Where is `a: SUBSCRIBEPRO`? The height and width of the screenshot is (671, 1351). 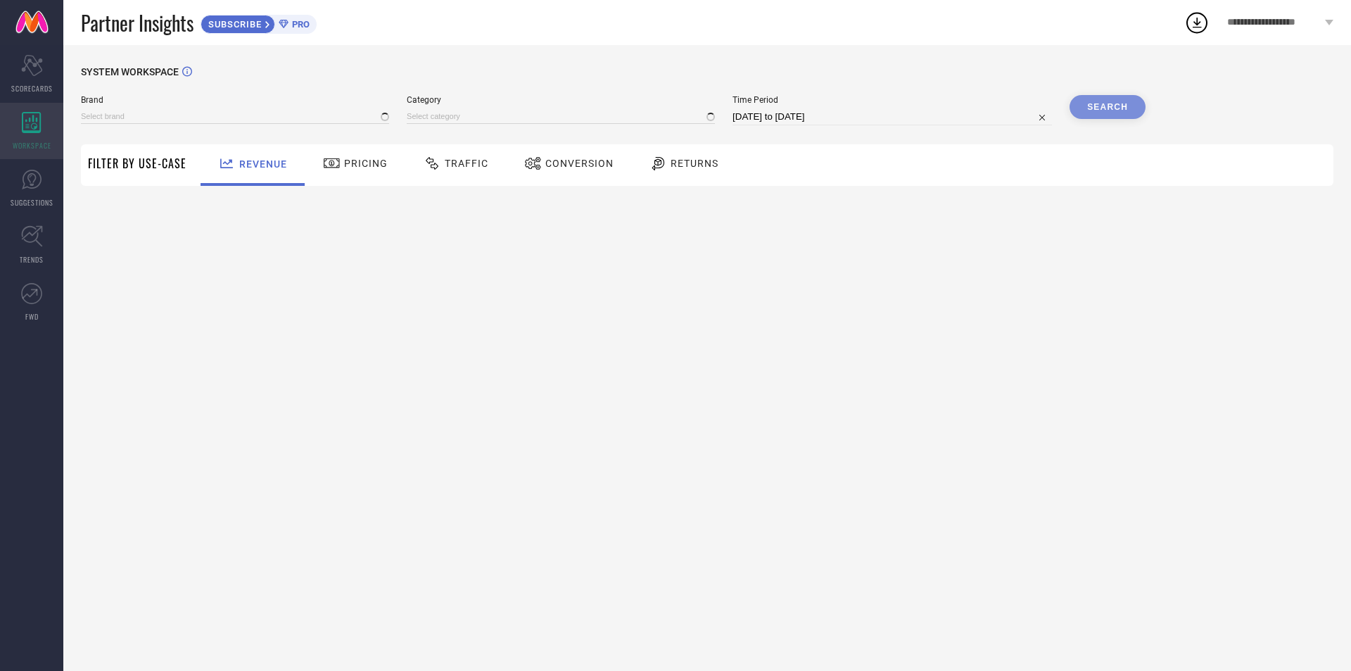
a: SUBSCRIBEPRO is located at coordinates (258, 23).